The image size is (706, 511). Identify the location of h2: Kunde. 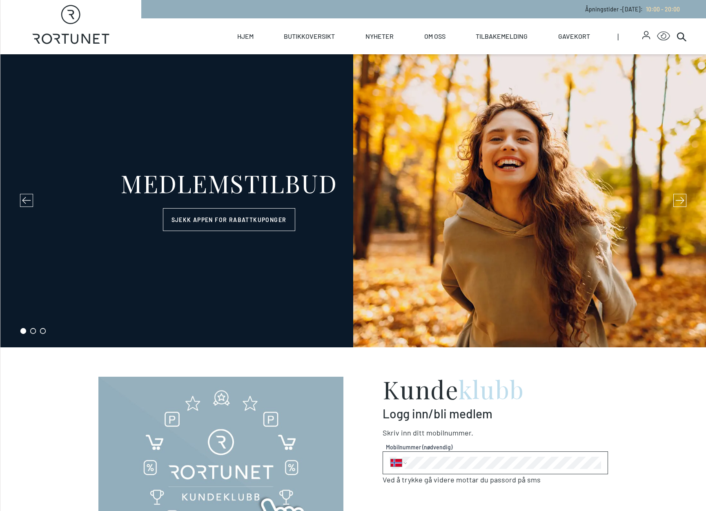
(495, 389).